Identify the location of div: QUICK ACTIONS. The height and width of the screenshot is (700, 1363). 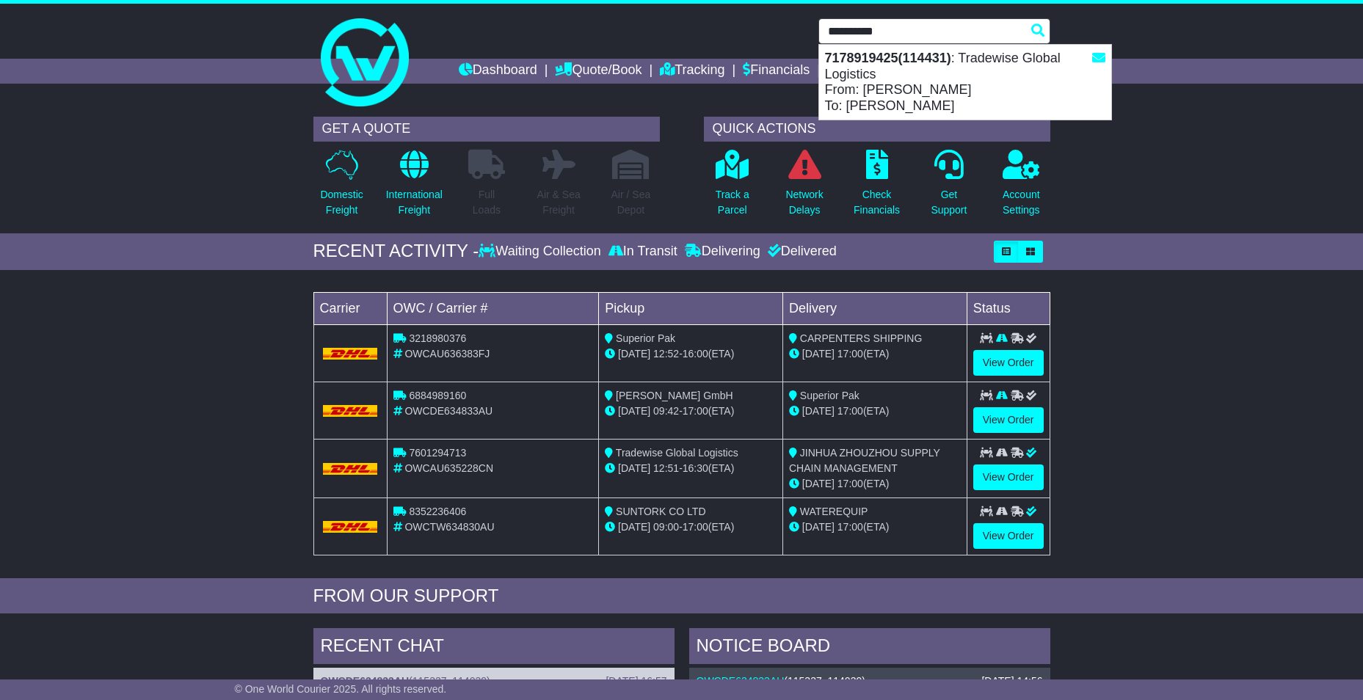
(877, 129).